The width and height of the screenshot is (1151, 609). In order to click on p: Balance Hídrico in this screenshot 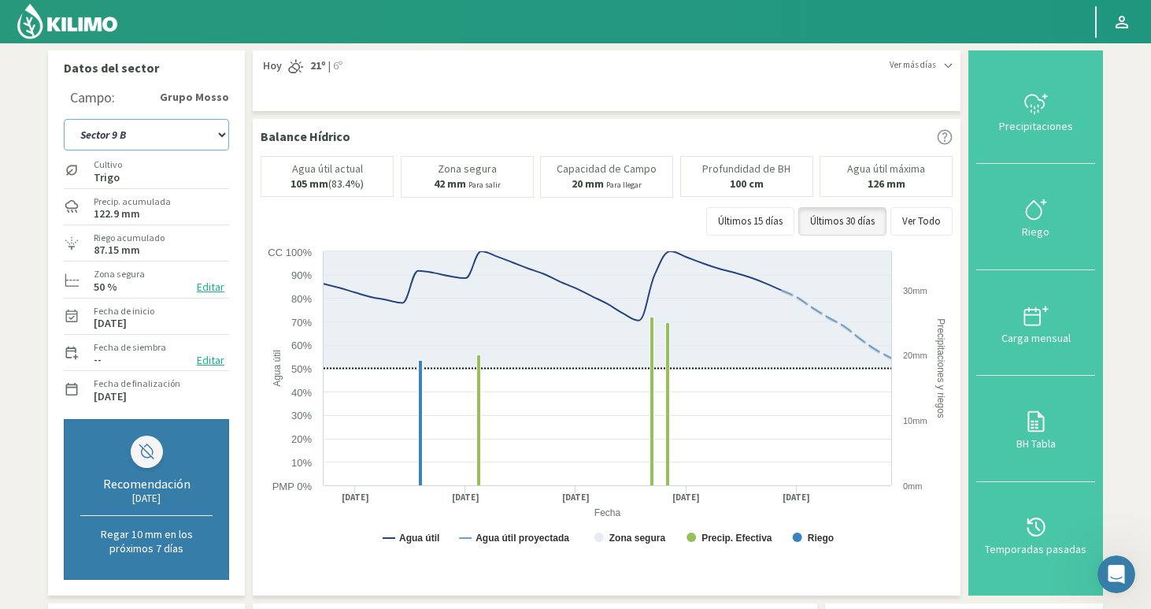, I will do `click(306, 136)`.